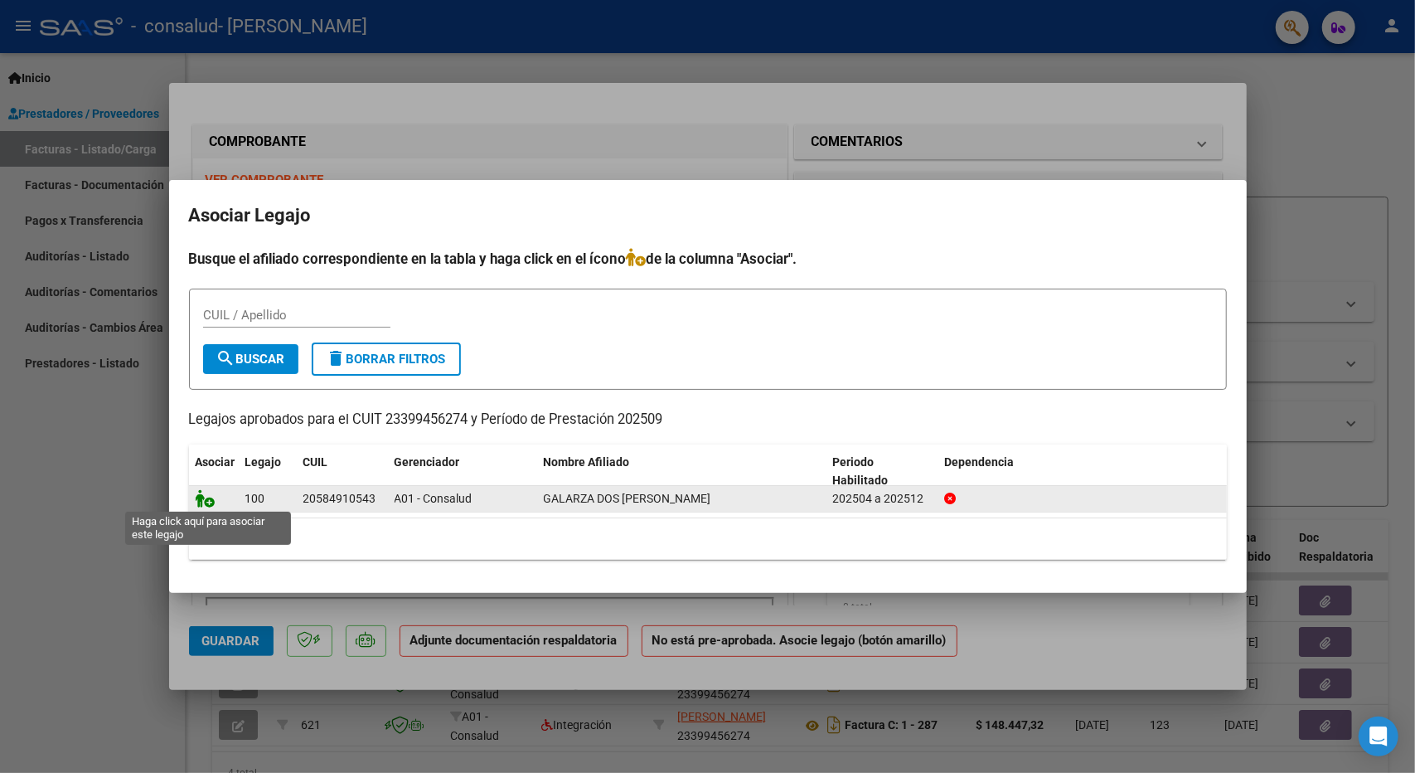  Describe the element at coordinates (434, 498) in the screenshot. I see `span: A01 - Consalud` at that location.